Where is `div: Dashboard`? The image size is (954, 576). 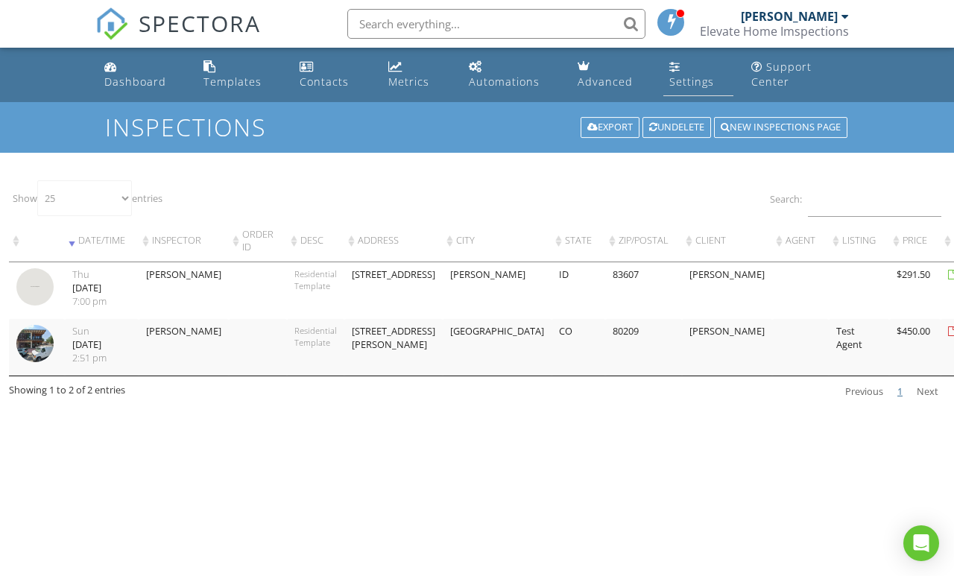 div: Dashboard is located at coordinates (135, 81).